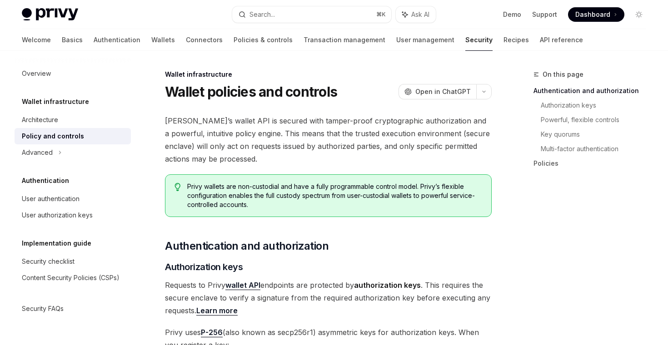 The image size is (668, 345). What do you see at coordinates (73, 136) in the screenshot?
I see `a: Policy and controls` at bounding box center [73, 136].